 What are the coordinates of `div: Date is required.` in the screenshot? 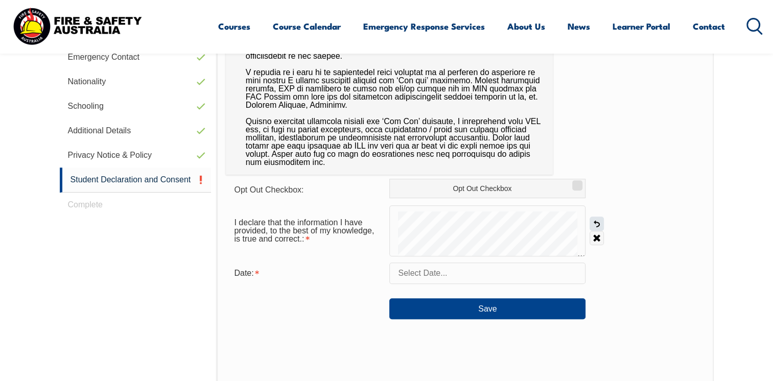 It's located at (308, 273).